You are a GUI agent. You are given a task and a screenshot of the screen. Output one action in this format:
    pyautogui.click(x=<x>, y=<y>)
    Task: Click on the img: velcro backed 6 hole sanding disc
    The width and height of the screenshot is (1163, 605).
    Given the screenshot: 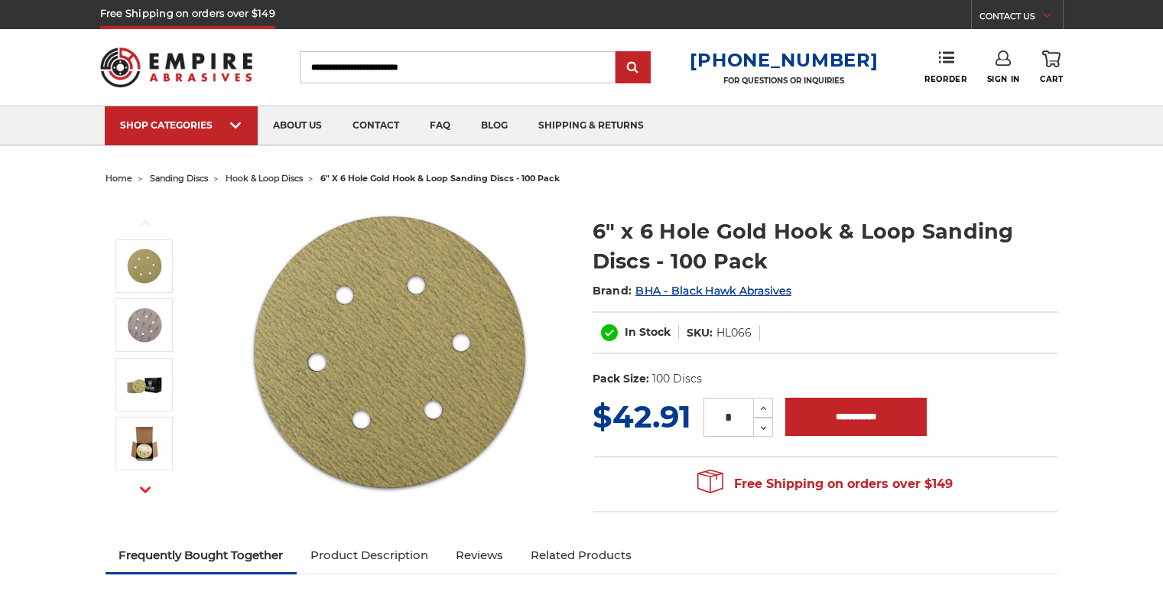 What is the action you would take?
    pyautogui.click(x=145, y=325)
    